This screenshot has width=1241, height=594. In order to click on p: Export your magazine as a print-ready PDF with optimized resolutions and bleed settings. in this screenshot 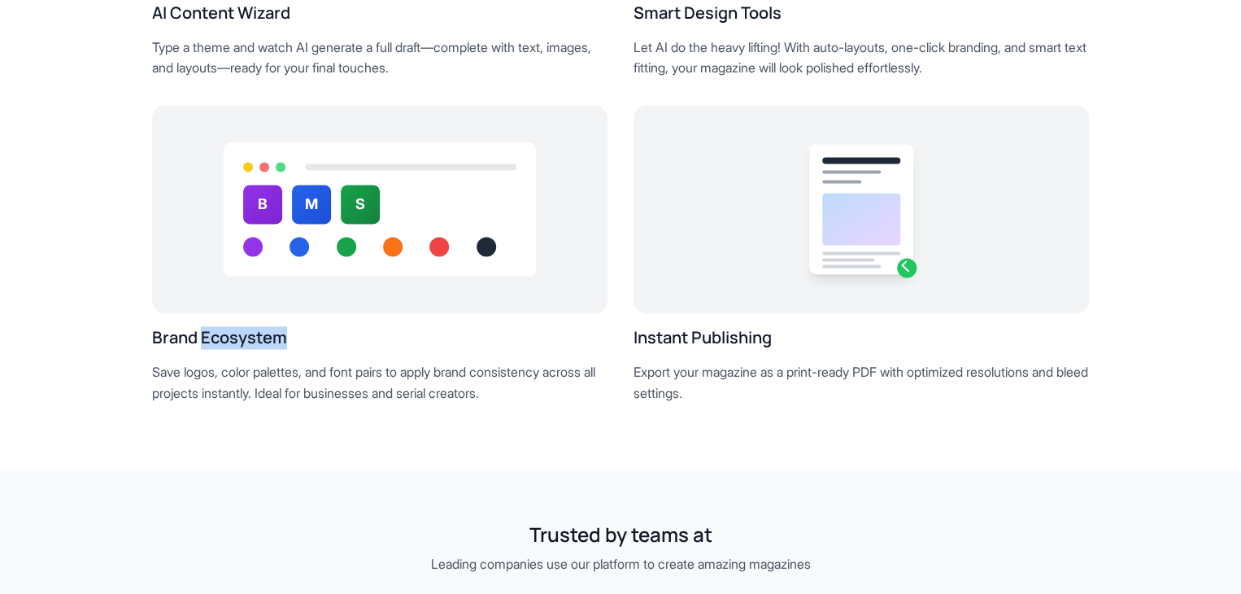, I will do `click(861, 382)`.